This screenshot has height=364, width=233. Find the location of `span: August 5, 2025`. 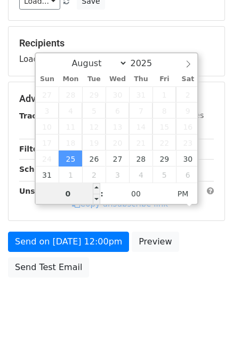

span: August 5, 2025 is located at coordinates (94, 110).